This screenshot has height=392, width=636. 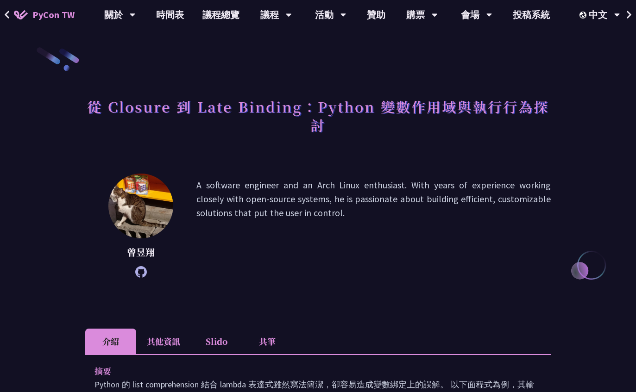 What do you see at coordinates (267, 341) in the screenshot?
I see `li: 共筆` at bounding box center [267, 341].